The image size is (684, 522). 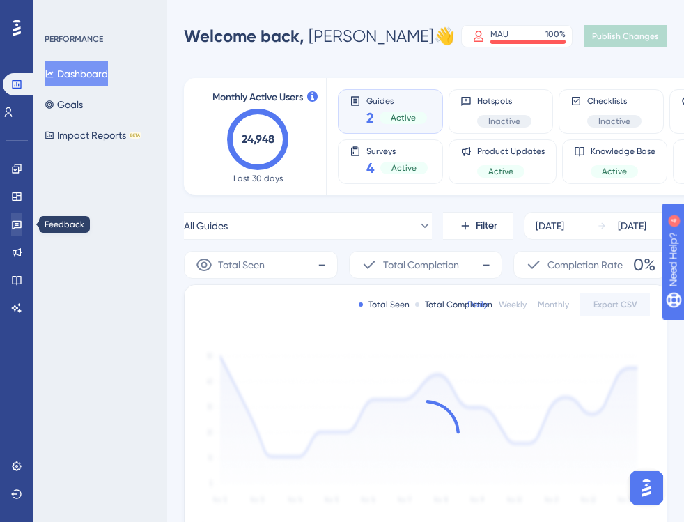 What do you see at coordinates (615, 305) in the screenshot?
I see `span: Export CSV` at bounding box center [615, 305].